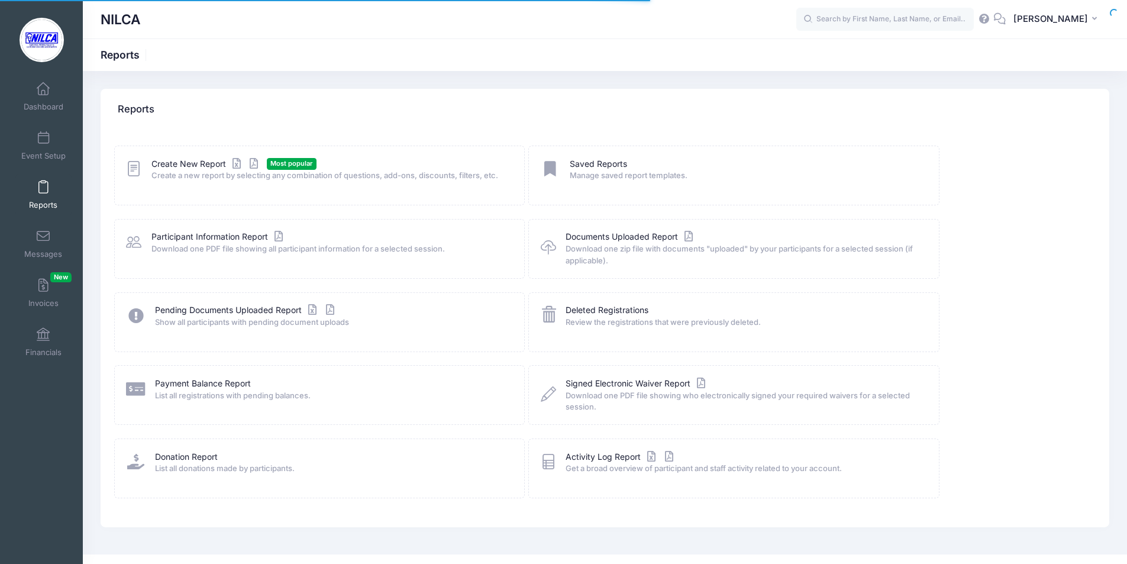  Describe the element at coordinates (43, 342) in the screenshot. I see `a: Financials` at that location.